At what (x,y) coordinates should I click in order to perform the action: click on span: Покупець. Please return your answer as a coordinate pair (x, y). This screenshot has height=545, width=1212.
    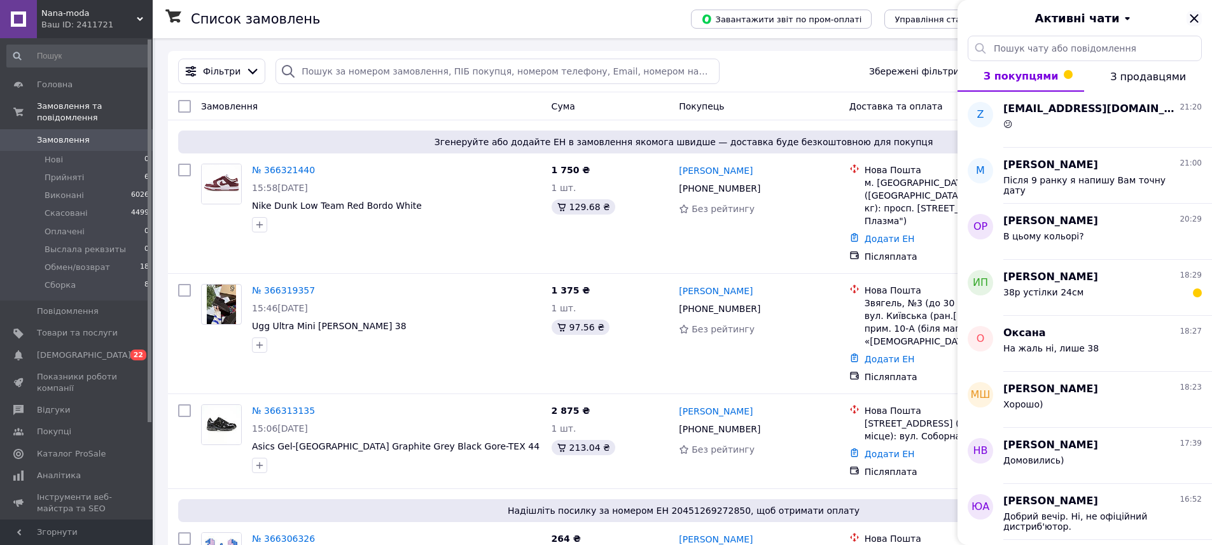
    Looking at the image, I should click on (701, 106).